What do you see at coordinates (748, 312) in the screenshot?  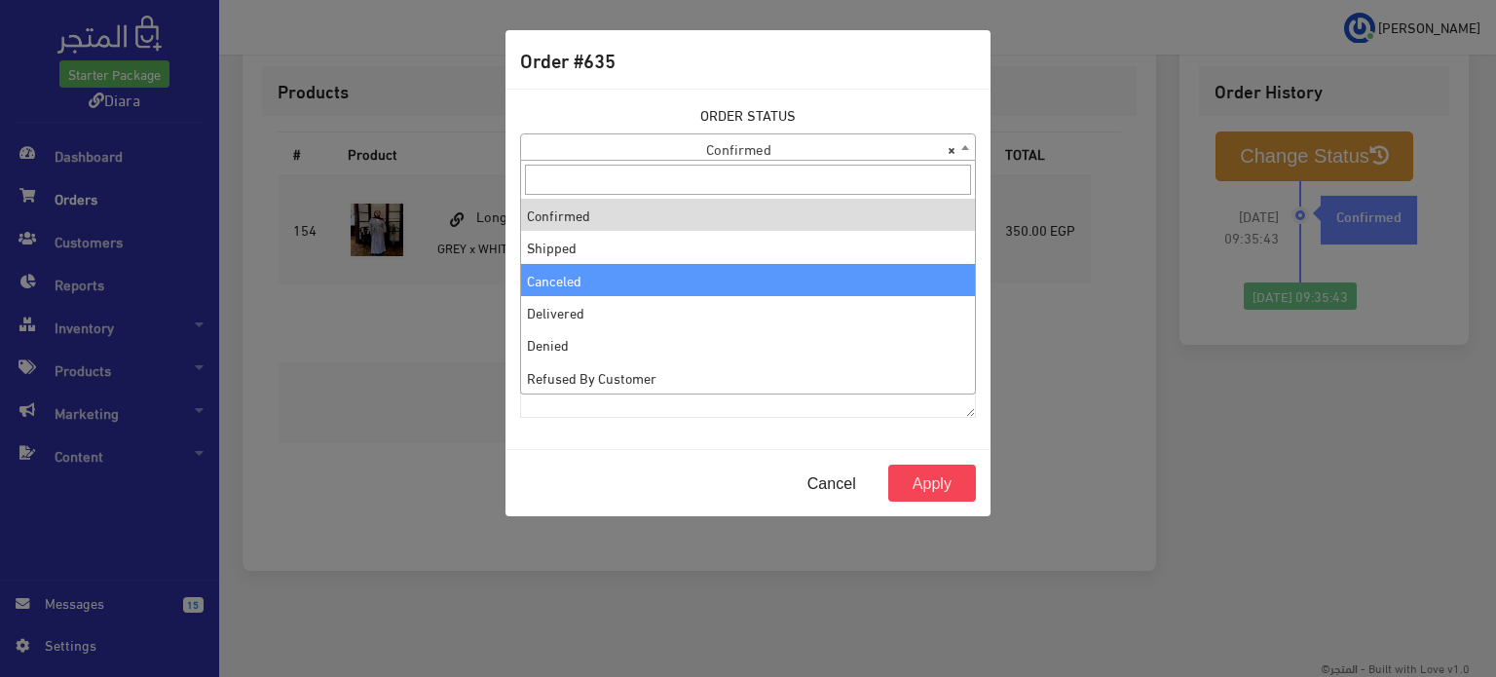 I see `li: Delivered` at bounding box center [748, 312].